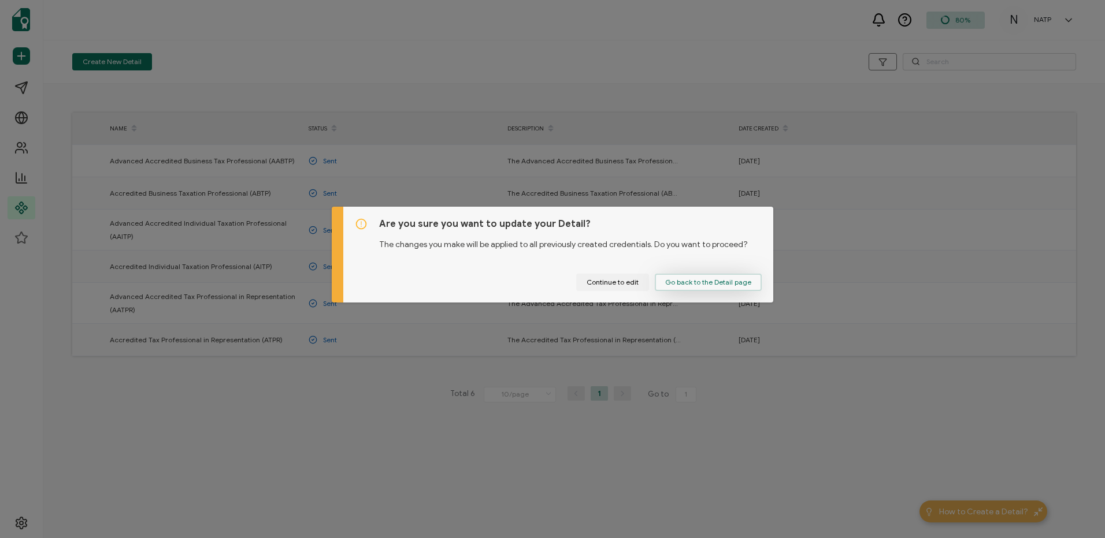 The height and width of the screenshot is (538, 1105). I want to click on p: The changes you make will be applied to all previously created credentials. Do you want to proceed?, so click(570, 240).